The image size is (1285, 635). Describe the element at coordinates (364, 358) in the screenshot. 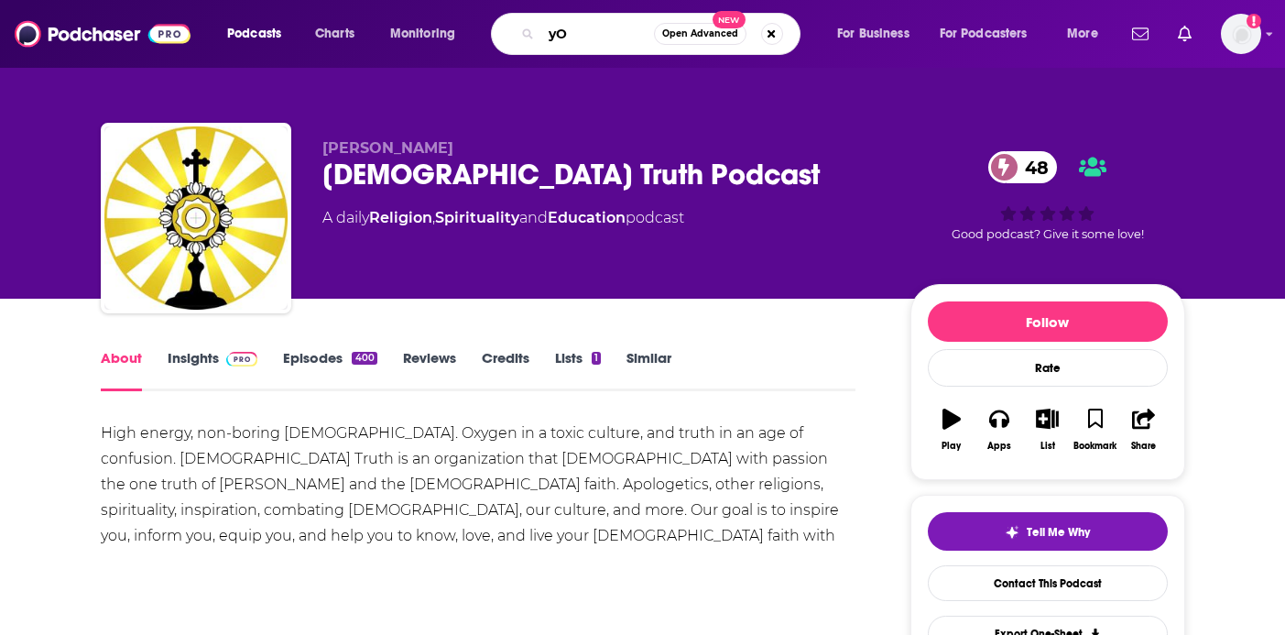

I see `div: 400` at that location.